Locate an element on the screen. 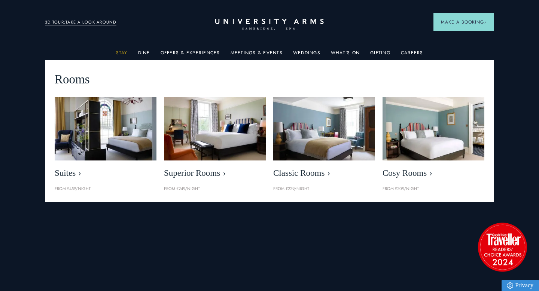 Image resolution: width=539 pixels, height=291 pixels. p: From £459/night is located at coordinates (106, 189).